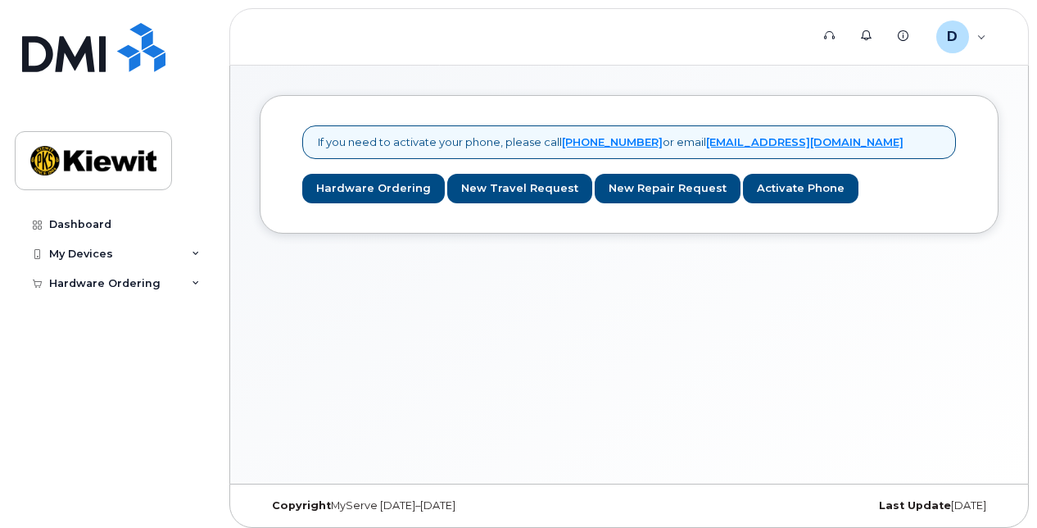 The width and height of the screenshot is (1037, 528). I want to click on strong: Last Update, so click(915, 505).